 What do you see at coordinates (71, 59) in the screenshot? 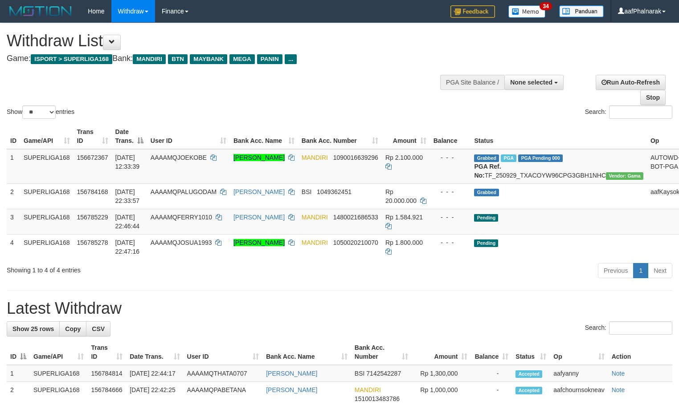
I see `span: ISPORT > SUPERLIGA168` at bounding box center [71, 59].